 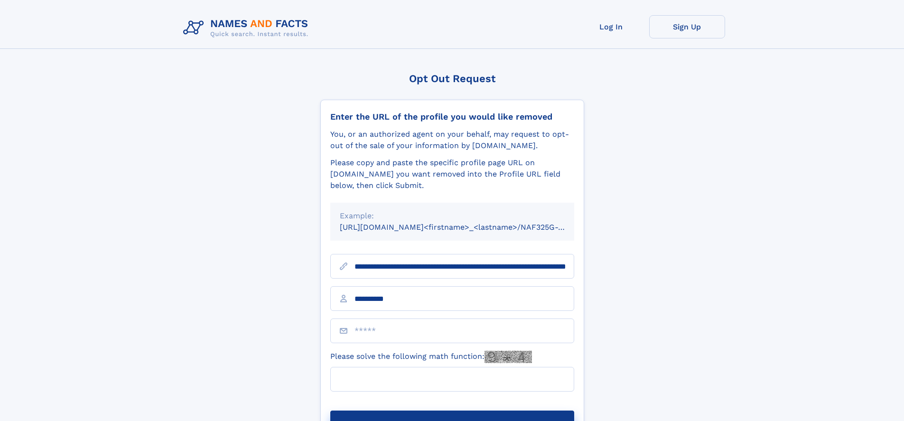 What do you see at coordinates (452, 216) in the screenshot?
I see `div: Example:` at bounding box center [452, 216].